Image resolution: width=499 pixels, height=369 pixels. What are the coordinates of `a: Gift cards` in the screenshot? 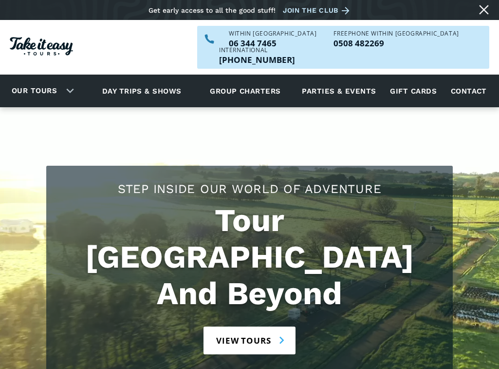 It's located at (414, 91).